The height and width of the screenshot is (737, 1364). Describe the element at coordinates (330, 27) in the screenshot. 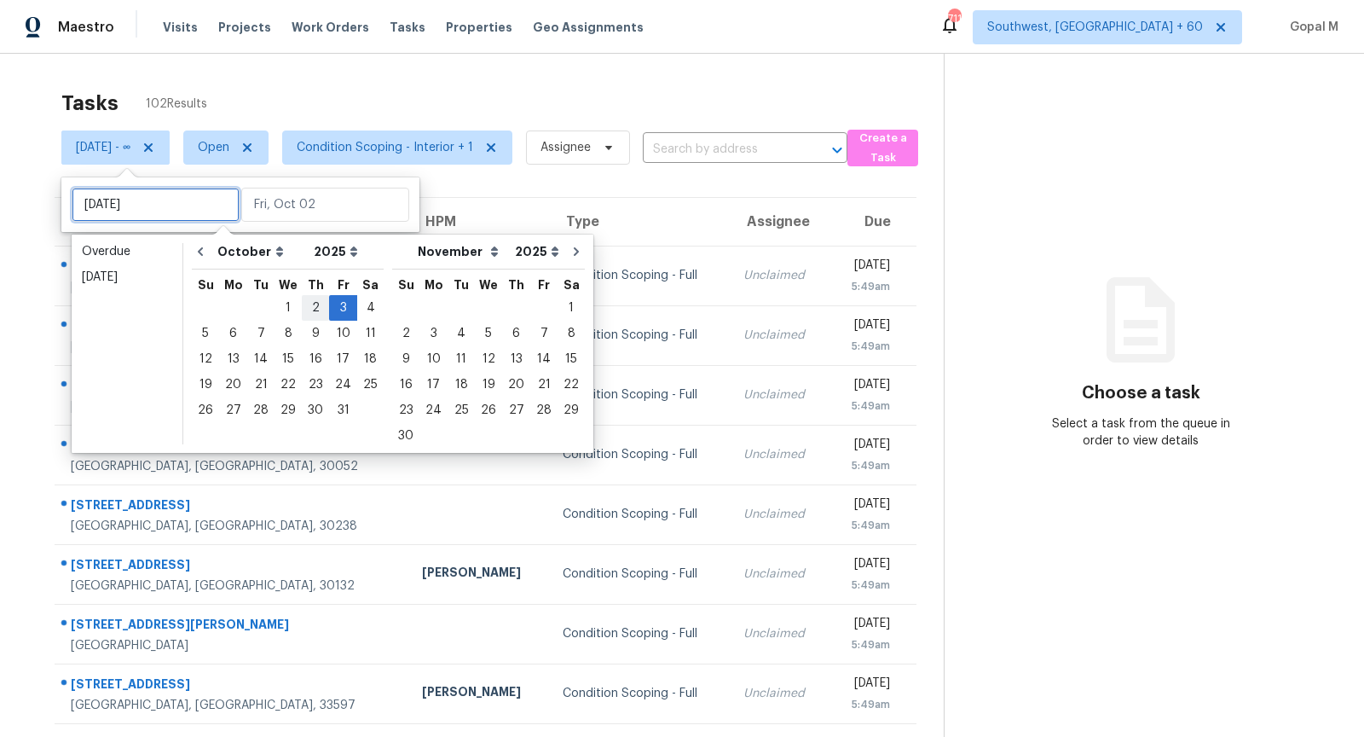

I see `span: Work Orders` at that location.